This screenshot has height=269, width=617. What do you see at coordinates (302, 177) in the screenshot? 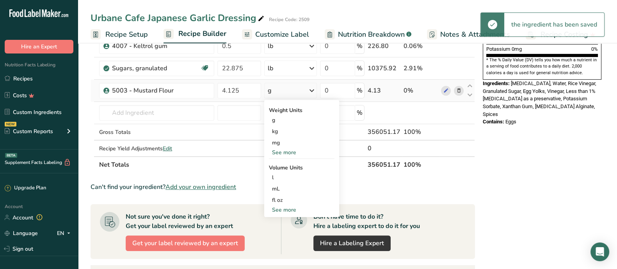
I see `div: l` at bounding box center [302, 177].